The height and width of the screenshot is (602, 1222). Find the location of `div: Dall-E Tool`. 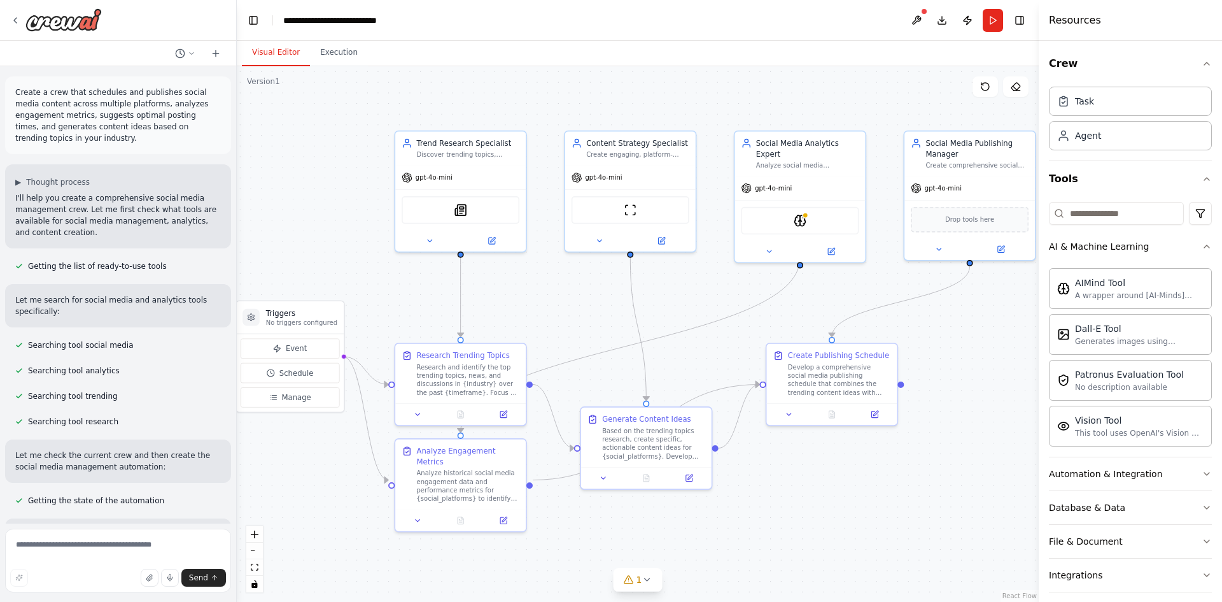

div: Dall-E Tool is located at coordinates (1140, 328).